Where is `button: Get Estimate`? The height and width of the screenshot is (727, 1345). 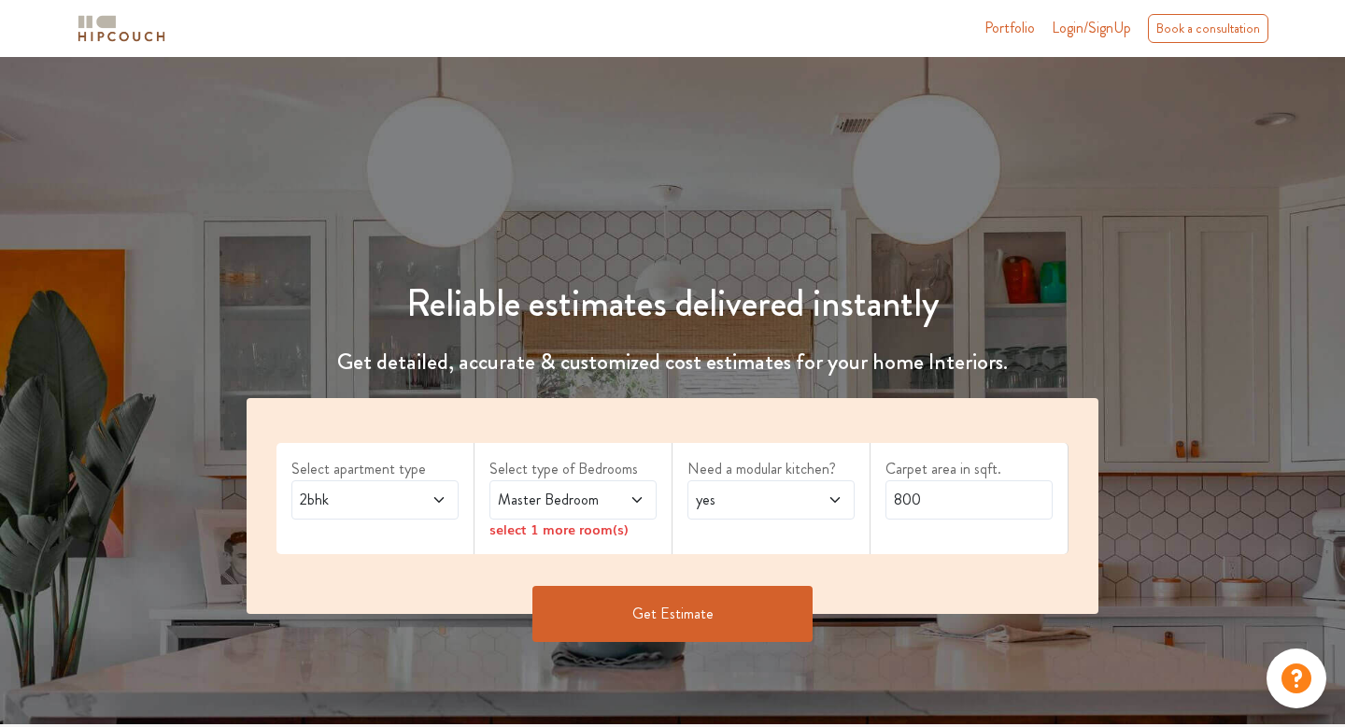 button: Get Estimate is located at coordinates (673, 614).